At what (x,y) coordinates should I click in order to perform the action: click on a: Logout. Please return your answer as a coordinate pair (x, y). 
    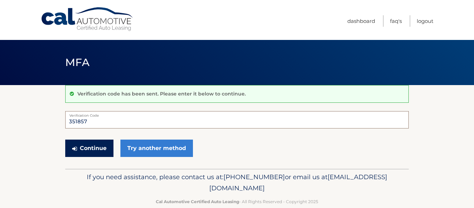
    Looking at the image, I should click on (425, 21).